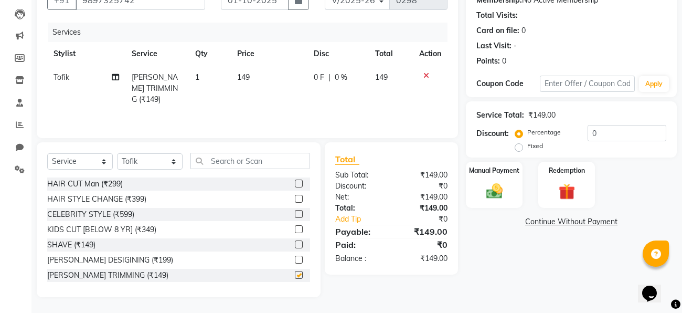  What do you see at coordinates (508, 83) in the screenshot?
I see `div: Coupon Code` at bounding box center [508, 83].